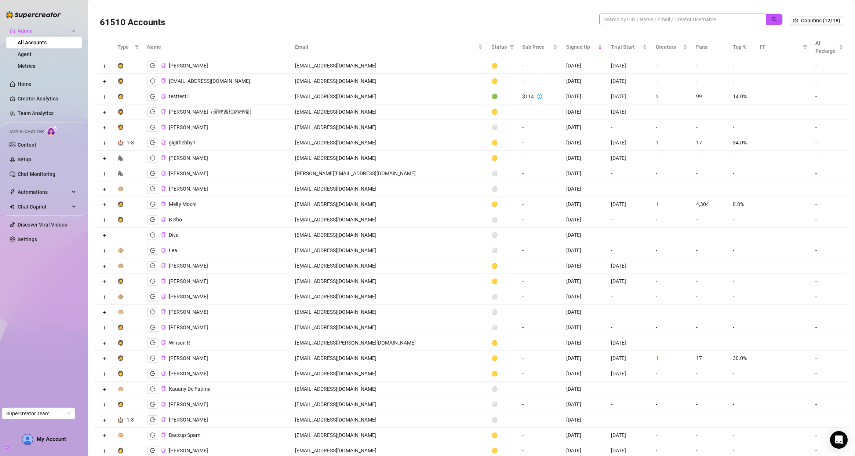  What do you see at coordinates (388, 47) in the screenshot?
I see `th: Email` at bounding box center [388, 47].